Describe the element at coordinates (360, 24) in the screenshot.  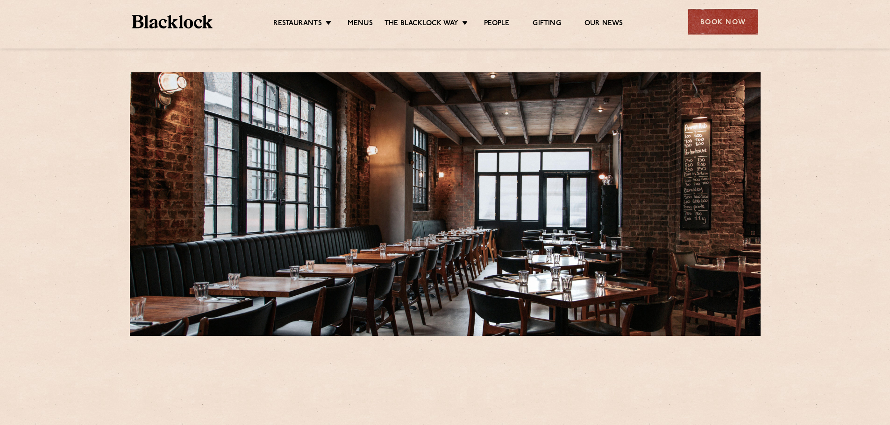
I see `a: Menus` at that location.